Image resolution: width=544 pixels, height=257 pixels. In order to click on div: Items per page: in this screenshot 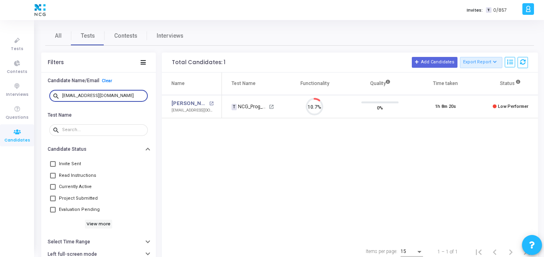, I will do `click(381, 251)`.